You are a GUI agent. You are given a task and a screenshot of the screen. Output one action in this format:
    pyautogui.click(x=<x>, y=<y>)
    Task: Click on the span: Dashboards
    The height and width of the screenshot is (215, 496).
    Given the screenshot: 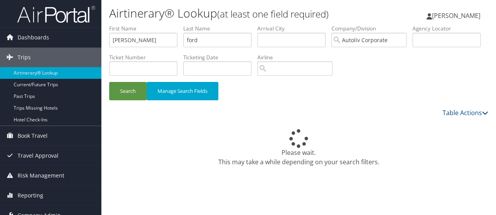 What is the action you would take?
    pyautogui.click(x=33, y=37)
    